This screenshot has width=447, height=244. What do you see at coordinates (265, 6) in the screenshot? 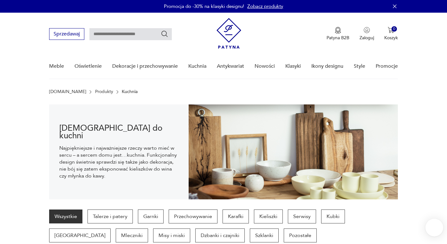
I see `a: Zobacz produkty` at bounding box center [265, 6].